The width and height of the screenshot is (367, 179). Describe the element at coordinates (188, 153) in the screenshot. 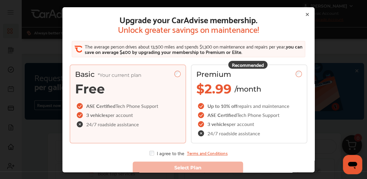

I see `div: I agree to the` at that location.